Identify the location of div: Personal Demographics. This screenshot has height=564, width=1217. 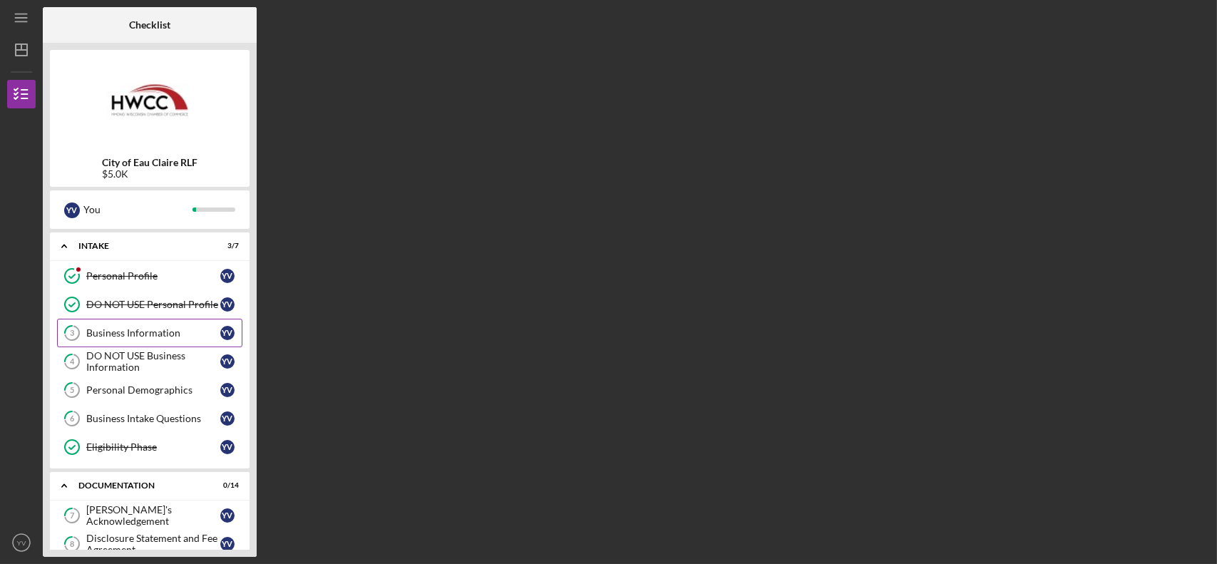
(153, 390).